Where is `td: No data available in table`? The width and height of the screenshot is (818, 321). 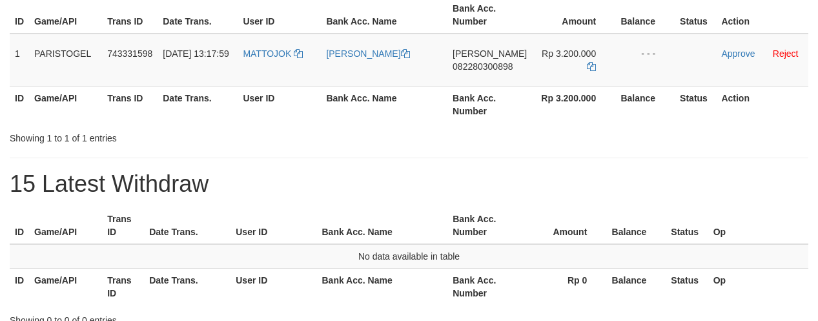 td: No data available in table is located at coordinates (409, 256).